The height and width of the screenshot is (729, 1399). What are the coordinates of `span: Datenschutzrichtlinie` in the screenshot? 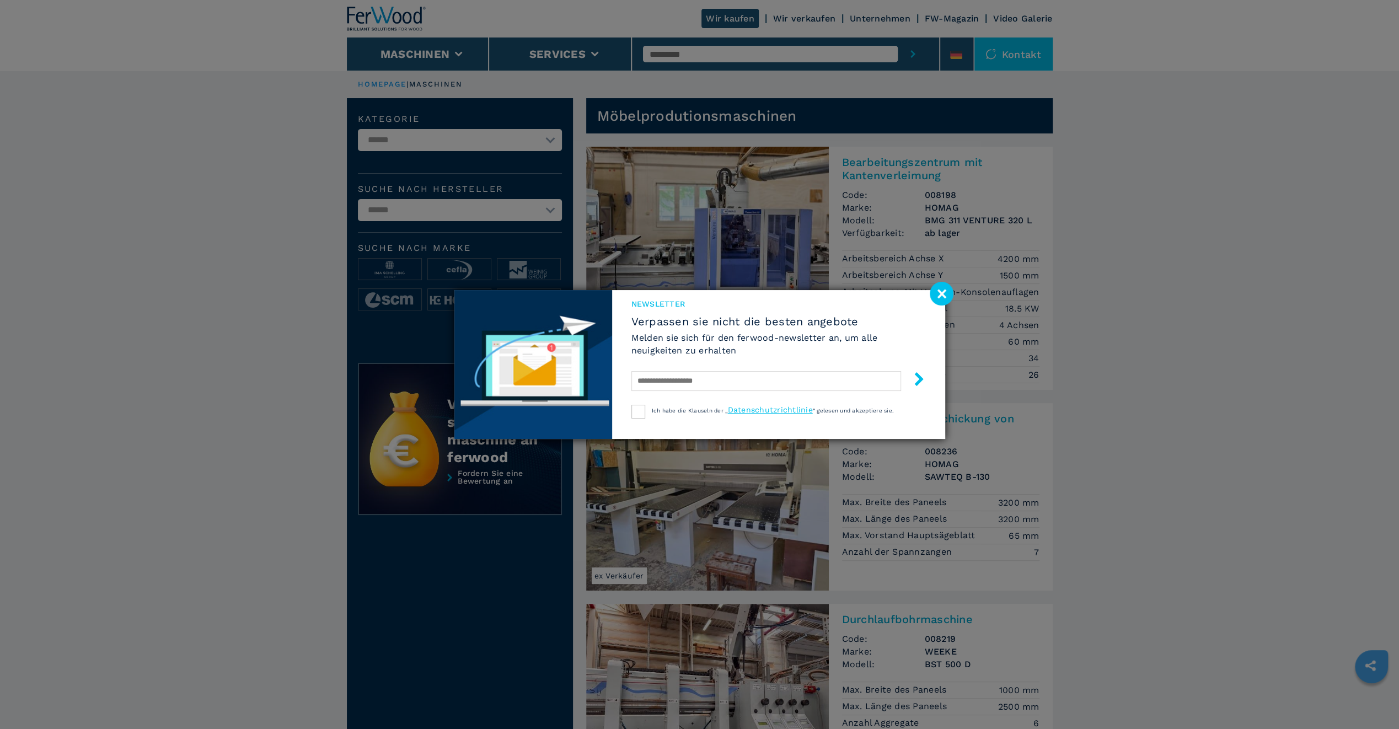 It's located at (770, 410).